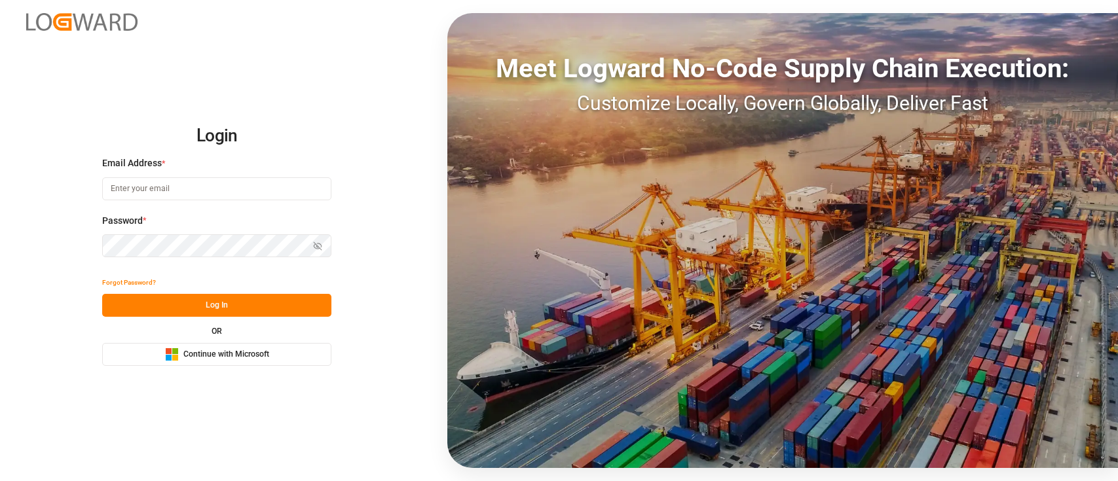  What do you see at coordinates (226, 355) in the screenshot?
I see `span: Continue with Microsoft` at bounding box center [226, 355].